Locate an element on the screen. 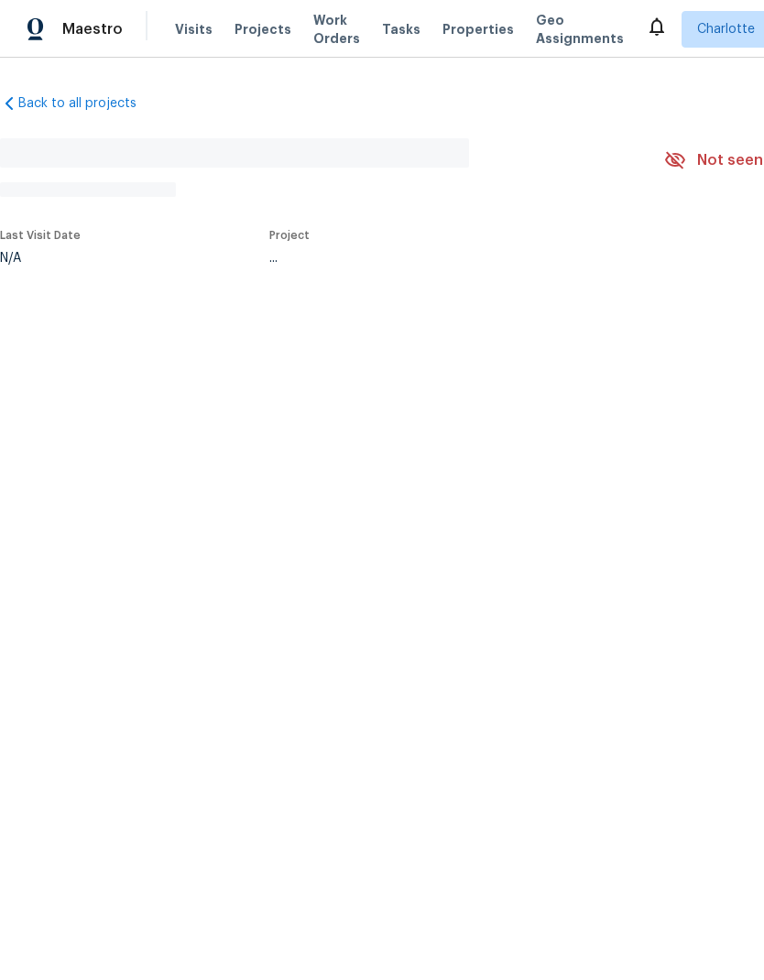 The width and height of the screenshot is (764, 980). span: Maestro is located at coordinates (92, 29).